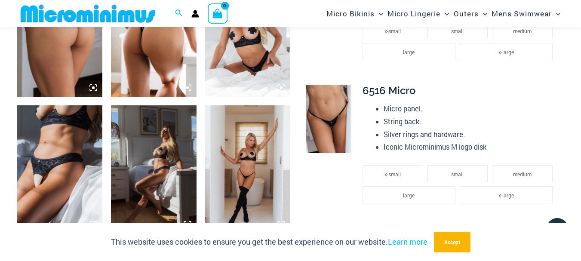 The width and height of the screenshot is (581, 261). What do you see at coordinates (452, 242) in the screenshot?
I see `button: Accept` at bounding box center [452, 242].